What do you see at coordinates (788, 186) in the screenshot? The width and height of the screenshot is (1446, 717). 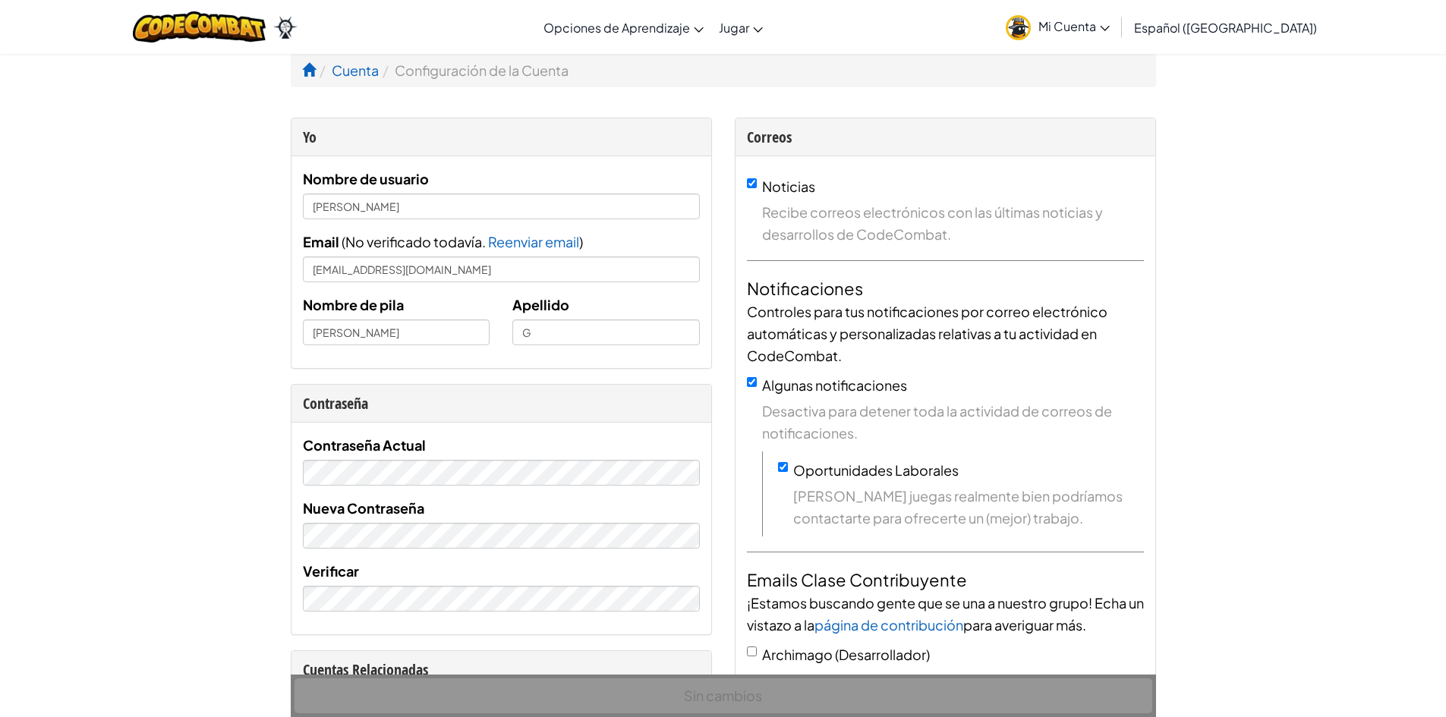 I see `label: Noticias` at bounding box center [788, 186].